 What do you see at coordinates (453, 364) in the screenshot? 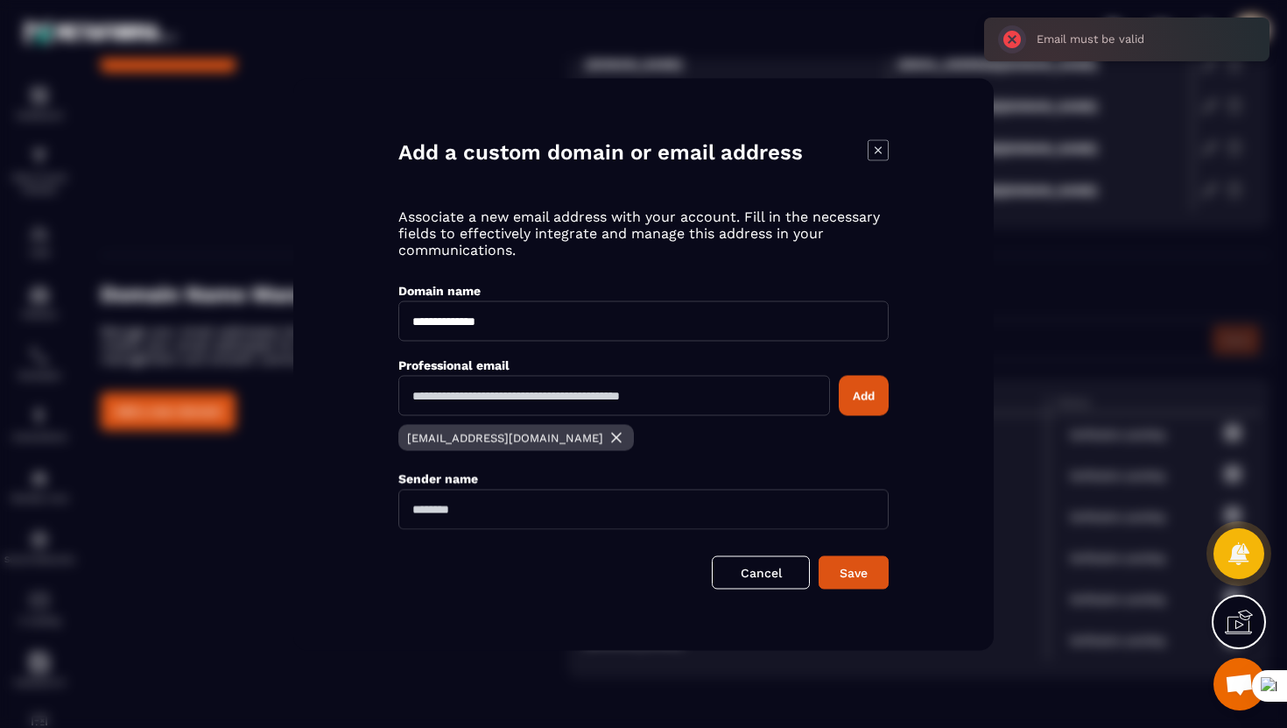
I see `label: Professional email` at bounding box center [453, 364].